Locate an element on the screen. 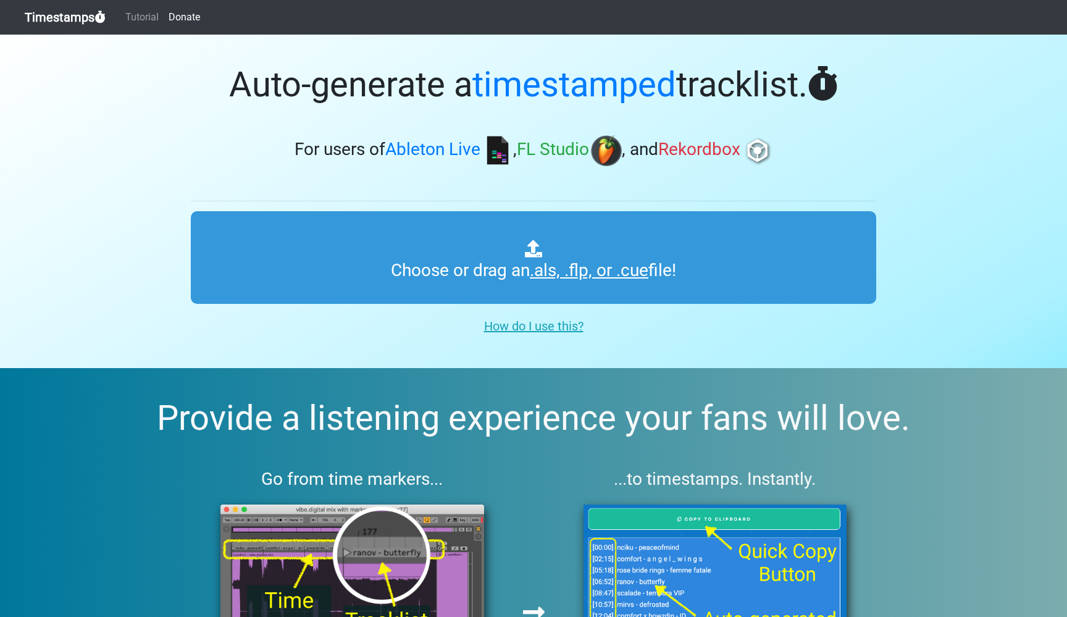 Image resolution: width=1067 pixels, height=617 pixels. a: Timestamps is located at coordinates (65, 17).